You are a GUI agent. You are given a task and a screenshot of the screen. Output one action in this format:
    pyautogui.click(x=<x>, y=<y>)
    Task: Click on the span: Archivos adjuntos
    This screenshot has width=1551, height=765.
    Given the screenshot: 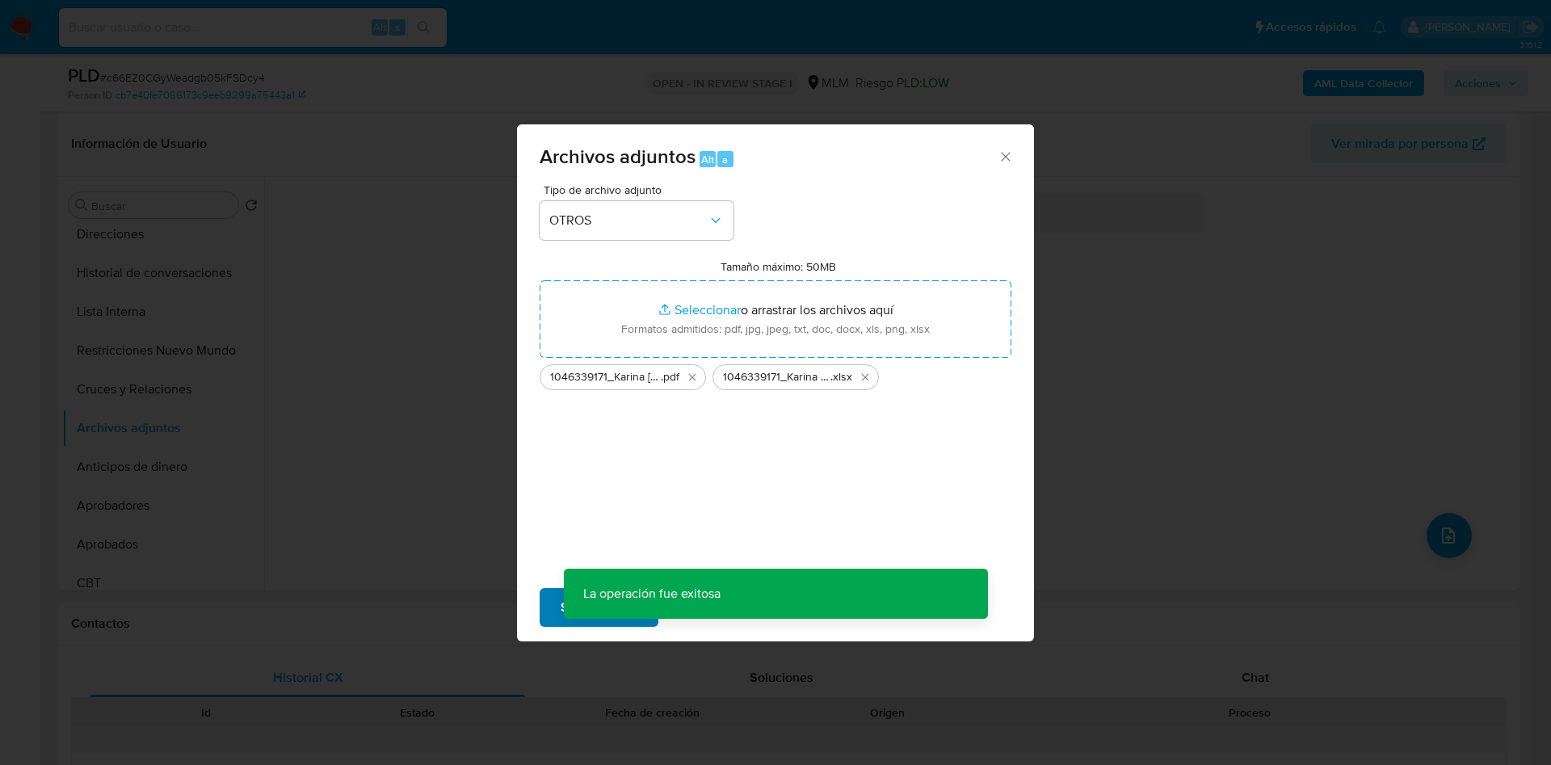 What is the action you would take?
    pyautogui.click(x=617, y=156)
    